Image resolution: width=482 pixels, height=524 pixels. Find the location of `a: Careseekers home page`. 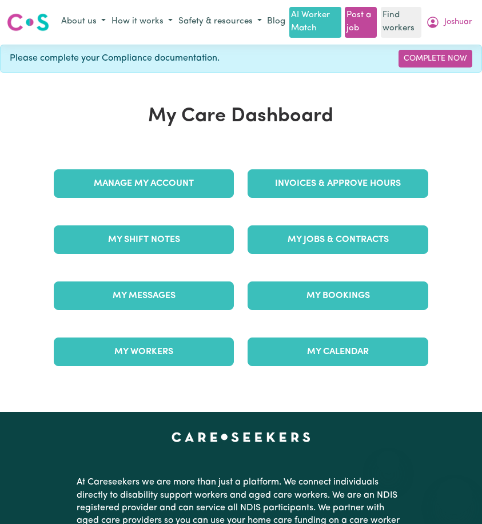

a: Careseekers home page is located at coordinates (241, 437).